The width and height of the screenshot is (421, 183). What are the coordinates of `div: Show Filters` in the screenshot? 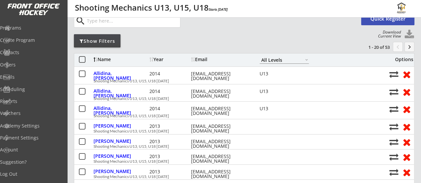 It's located at (97, 41).